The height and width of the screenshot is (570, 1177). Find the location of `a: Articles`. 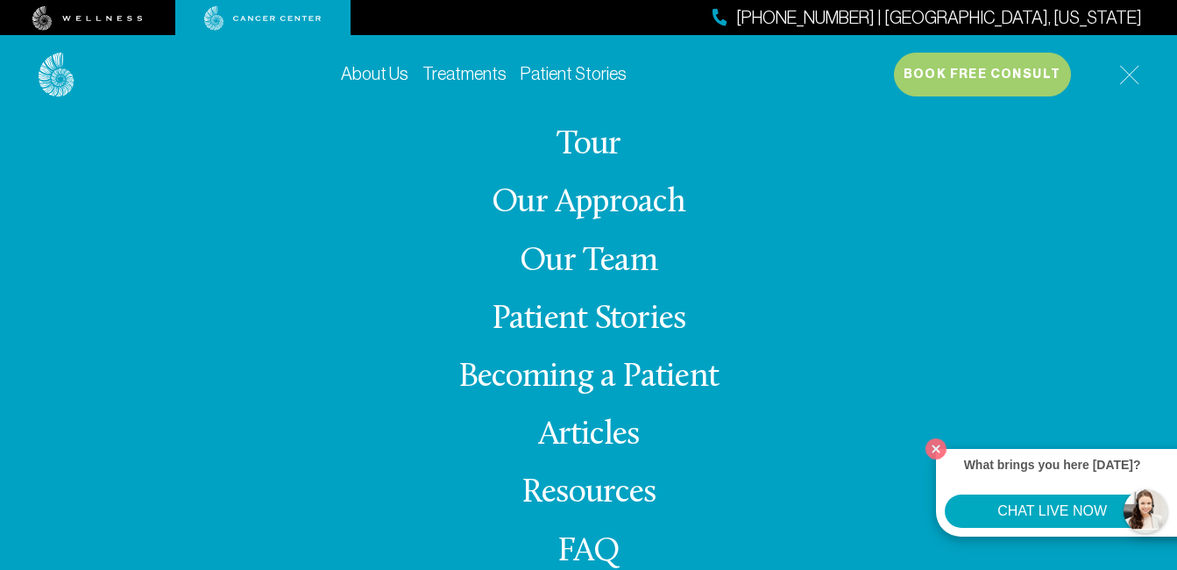

a: Articles is located at coordinates (589, 435).